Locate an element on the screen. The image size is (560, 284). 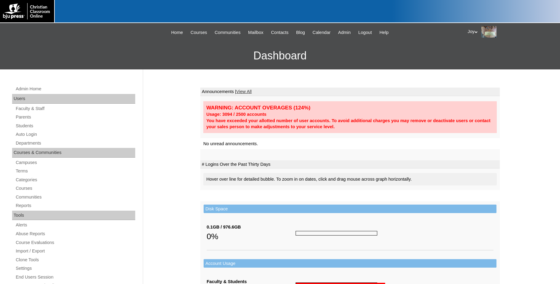
a: Admin Home is located at coordinates (75, 89).